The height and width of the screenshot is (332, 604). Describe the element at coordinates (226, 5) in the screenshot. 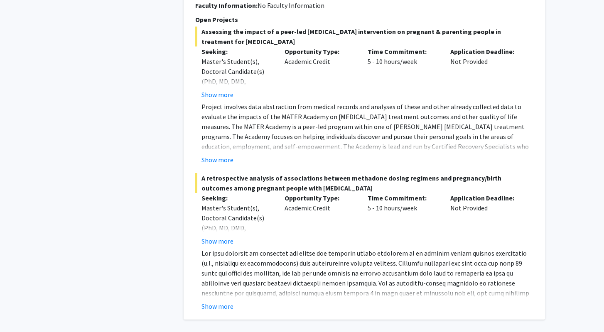

I see `b: Faculty Information:` at that location.